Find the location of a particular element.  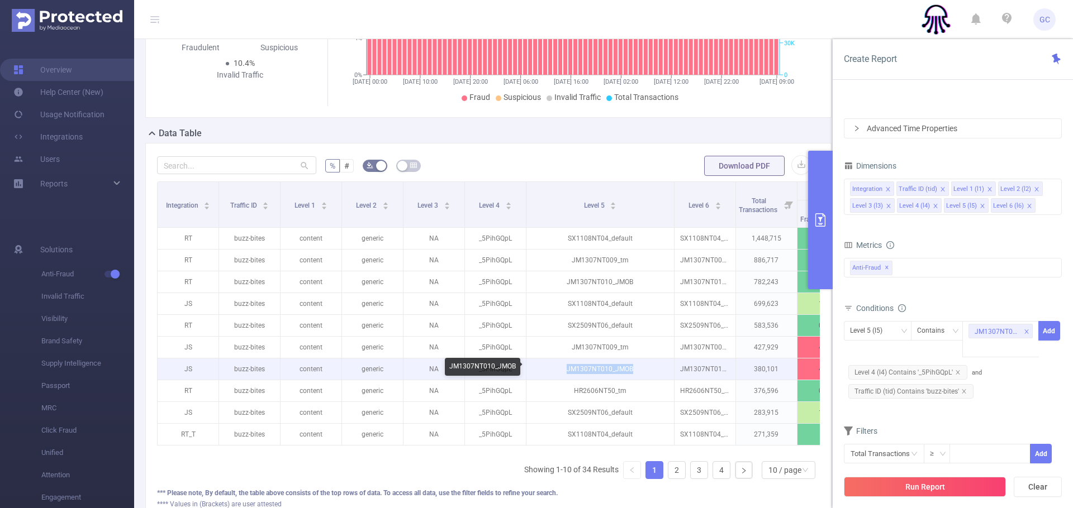

span: Total Fraudulent is located at coordinates (817, 215).